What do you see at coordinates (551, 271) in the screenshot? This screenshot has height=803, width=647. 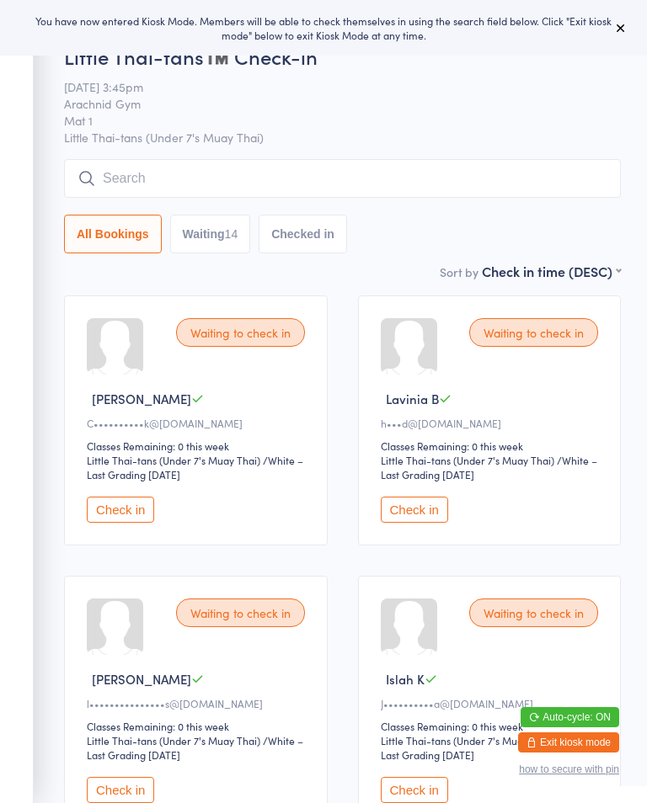 I see `div: Check in time (DESC)` at bounding box center [551, 271].